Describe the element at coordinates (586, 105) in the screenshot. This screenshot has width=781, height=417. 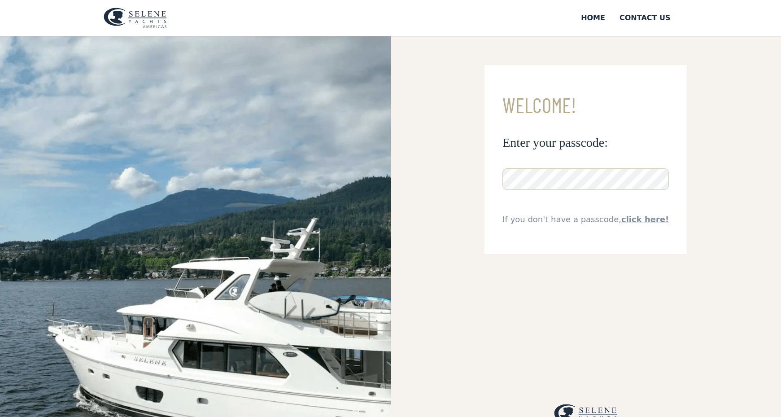
I see `h3: Welcome!` at that location.